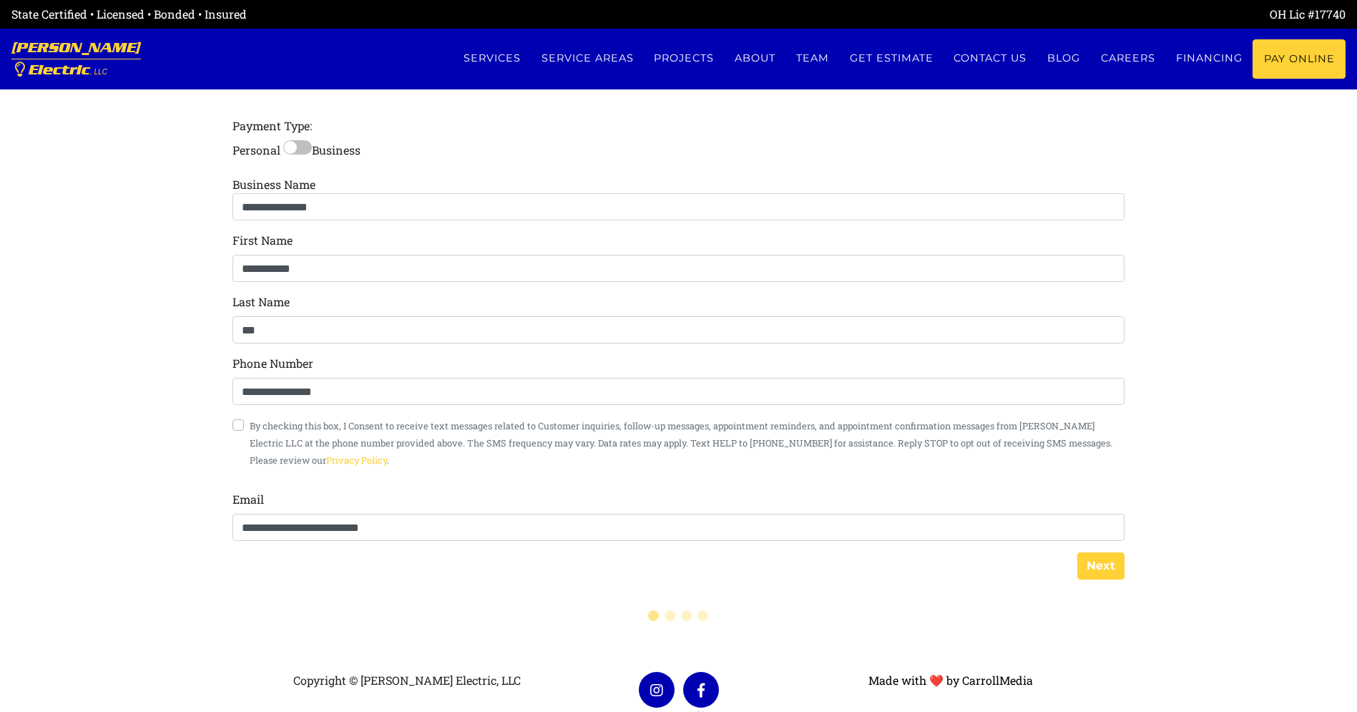 The image size is (1357, 712). I want to click on a: Services, so click(492, 58).